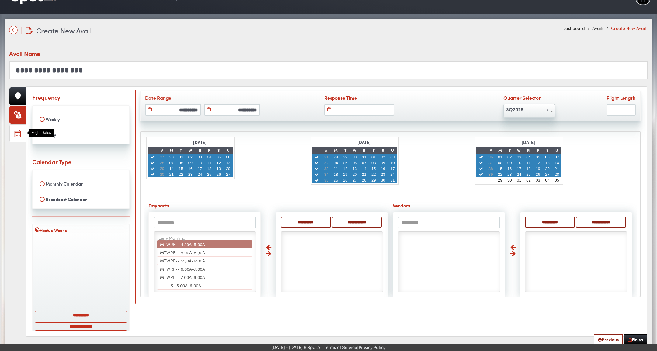 Image resolution: width=657 pixels, height=351 pixels. Describe the element at coordinates (364, 163) in the screenshot. I see `td: 07` at that location.